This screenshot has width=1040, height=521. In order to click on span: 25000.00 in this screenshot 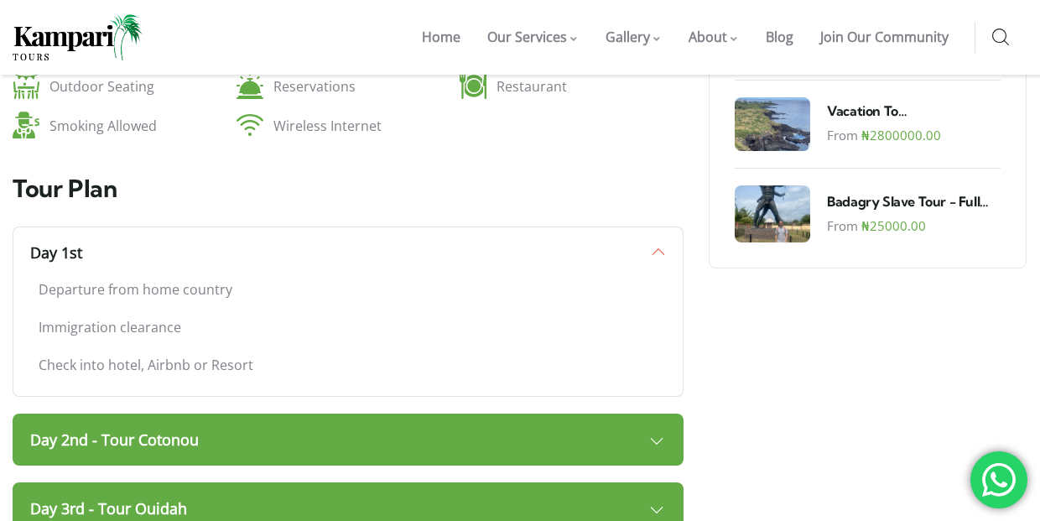, I will do `click(893, 226)`.